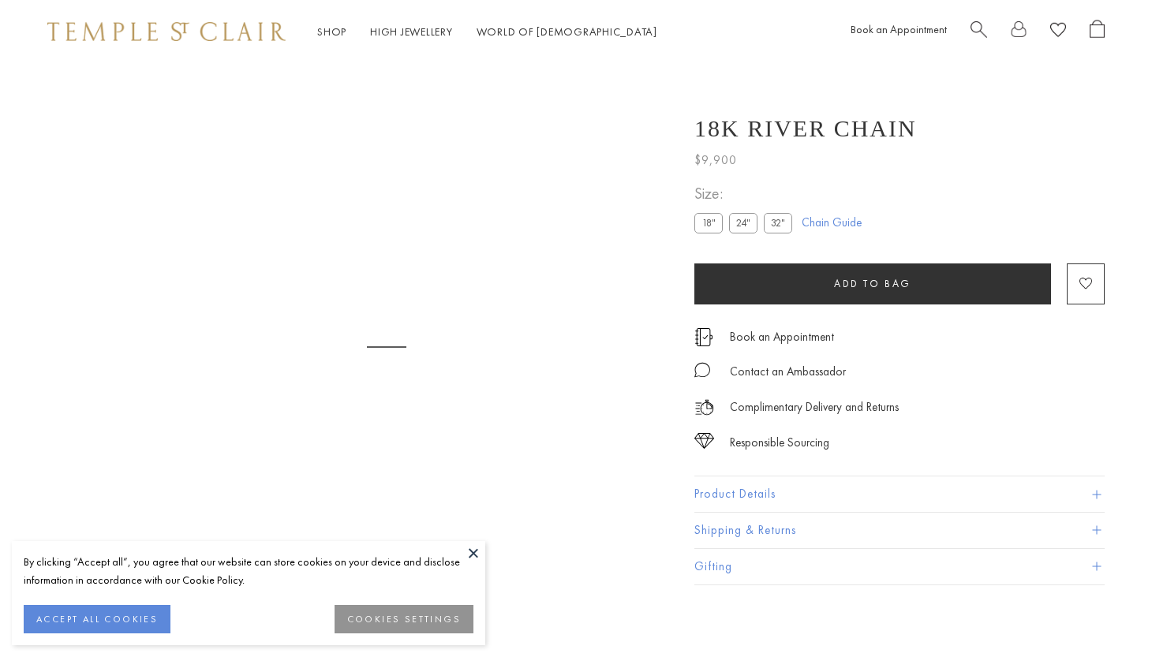 Image resolution: width=1152 pixels, height=657 pixels. Describe the element at coordinates (805, 129) in the screenshot. I see `h1: 18K River Chain` at that location.